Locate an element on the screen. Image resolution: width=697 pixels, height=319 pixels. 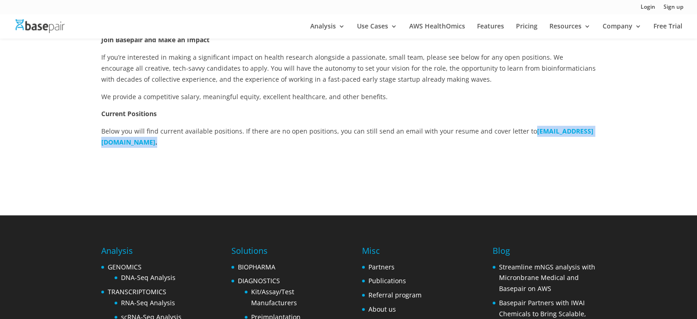
span: If you’re interested in making a significant impact on health research alongside a passionate, sm... is located at coordinates (348, 68).